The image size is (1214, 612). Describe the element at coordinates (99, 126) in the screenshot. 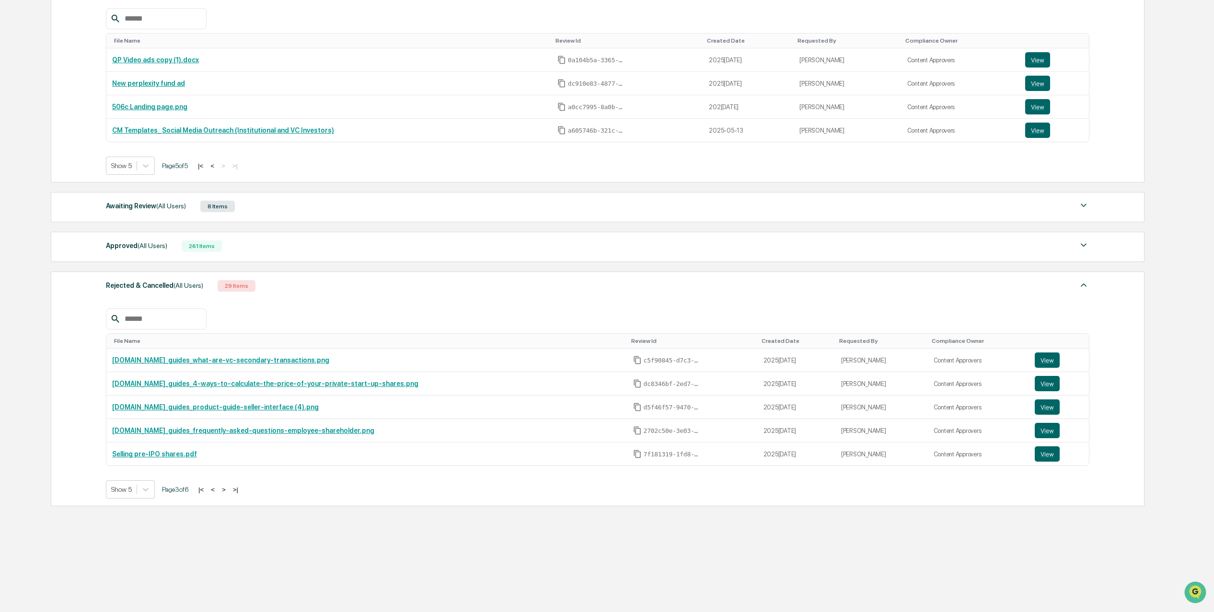

I see `span: Attestations` at that location.